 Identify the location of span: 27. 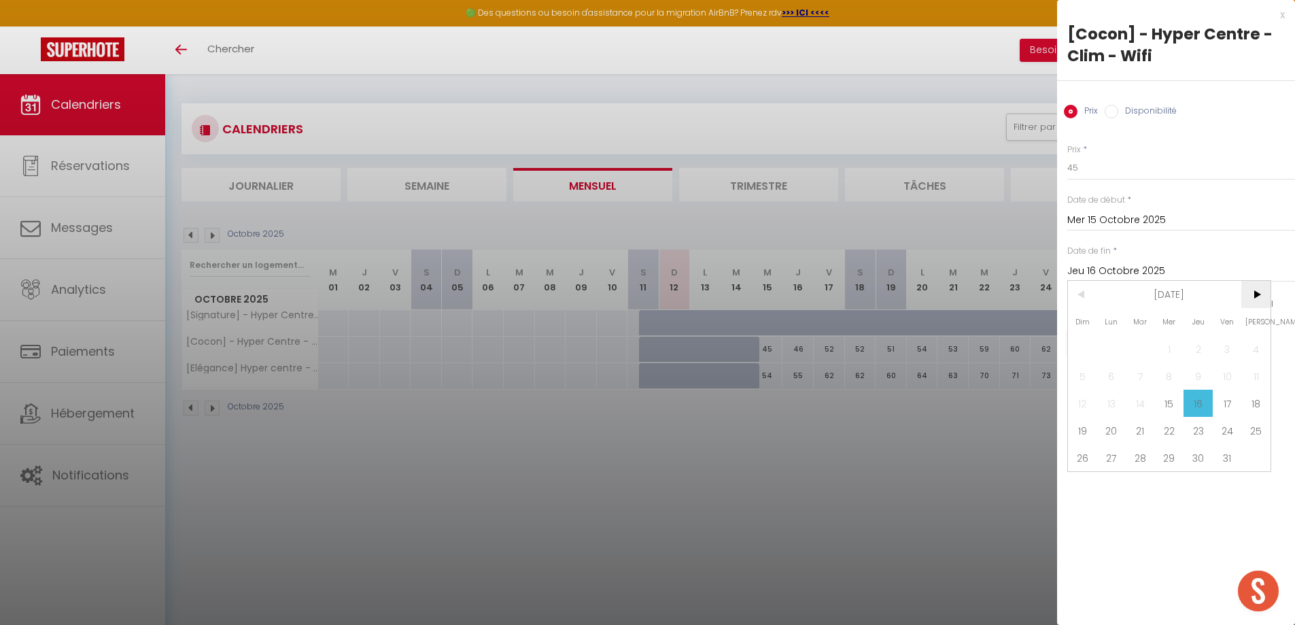
(1111, 457).